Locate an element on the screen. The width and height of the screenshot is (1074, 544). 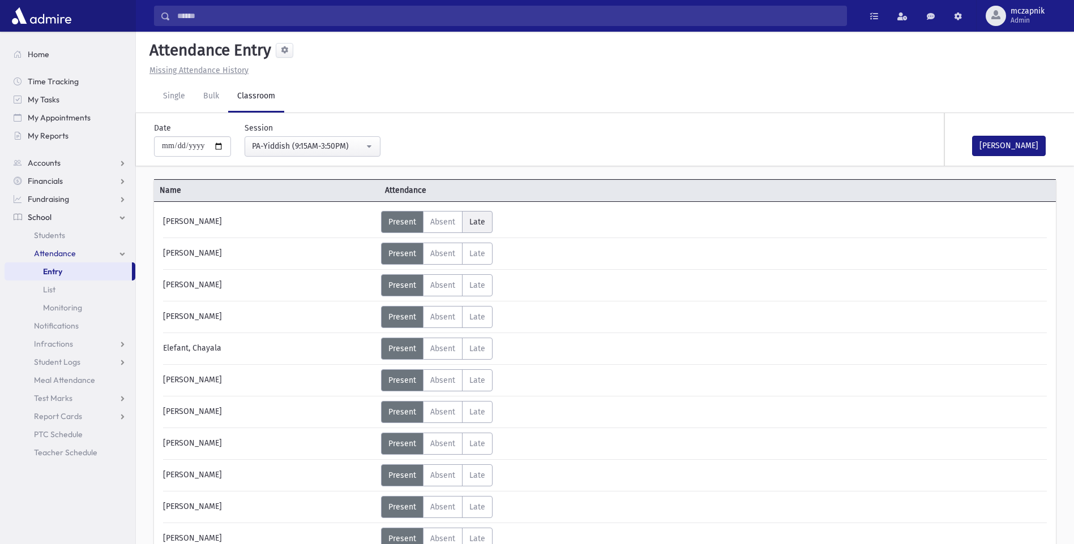
a: Missing Attendance History is located at coordinates (196, 70).